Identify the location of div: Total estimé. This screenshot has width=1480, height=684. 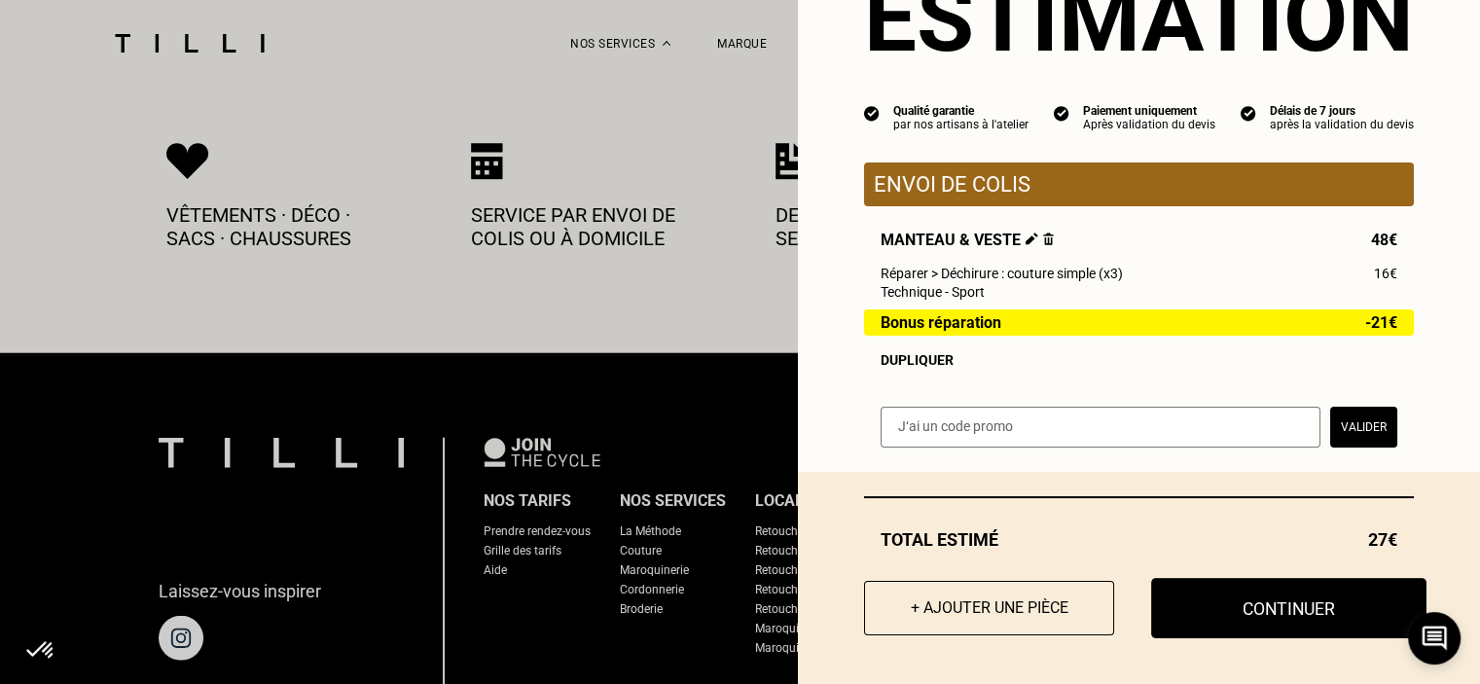
(1139, 539).